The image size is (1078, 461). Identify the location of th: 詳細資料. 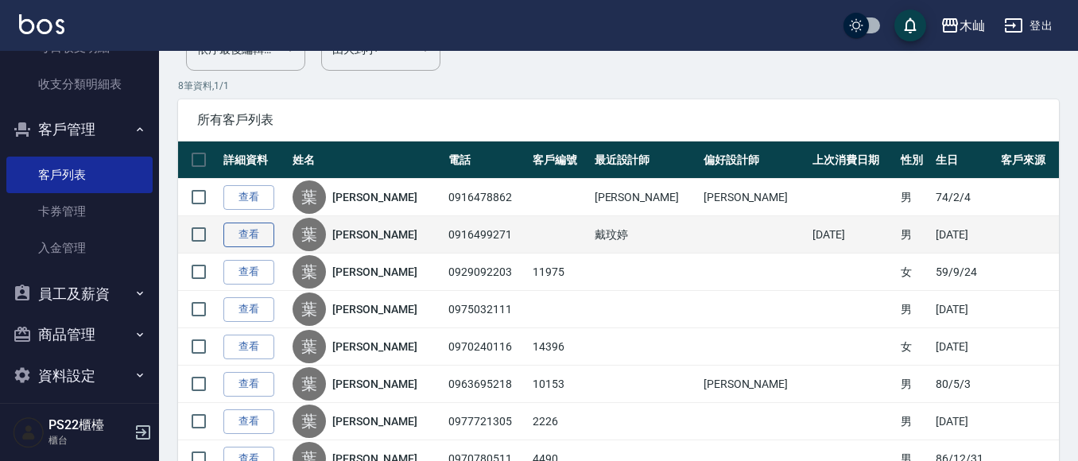
(254, 160).